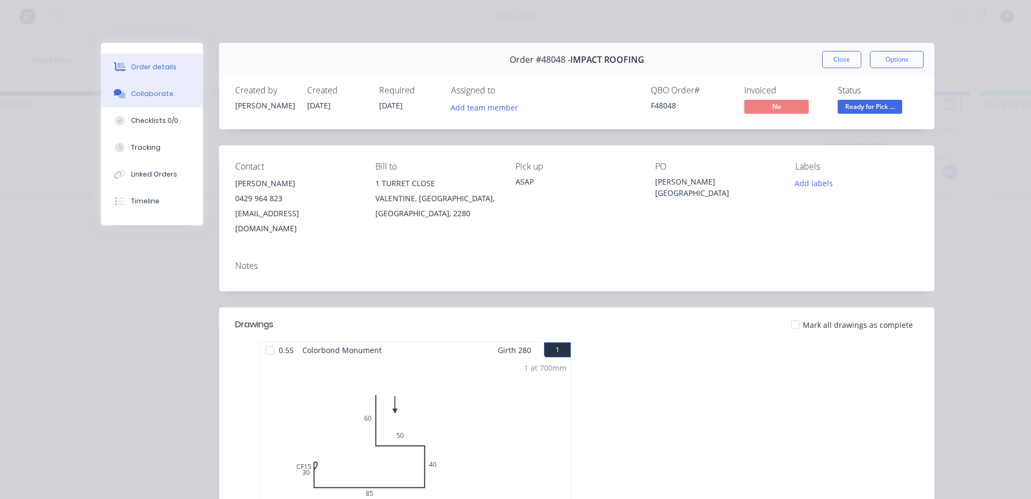 This screenshot has height=499, width=1031. What do you see at coordinates (607, 60) in the screenshot?
I see `span: IMPACT ROOFING` at bounding box center [607, 60].